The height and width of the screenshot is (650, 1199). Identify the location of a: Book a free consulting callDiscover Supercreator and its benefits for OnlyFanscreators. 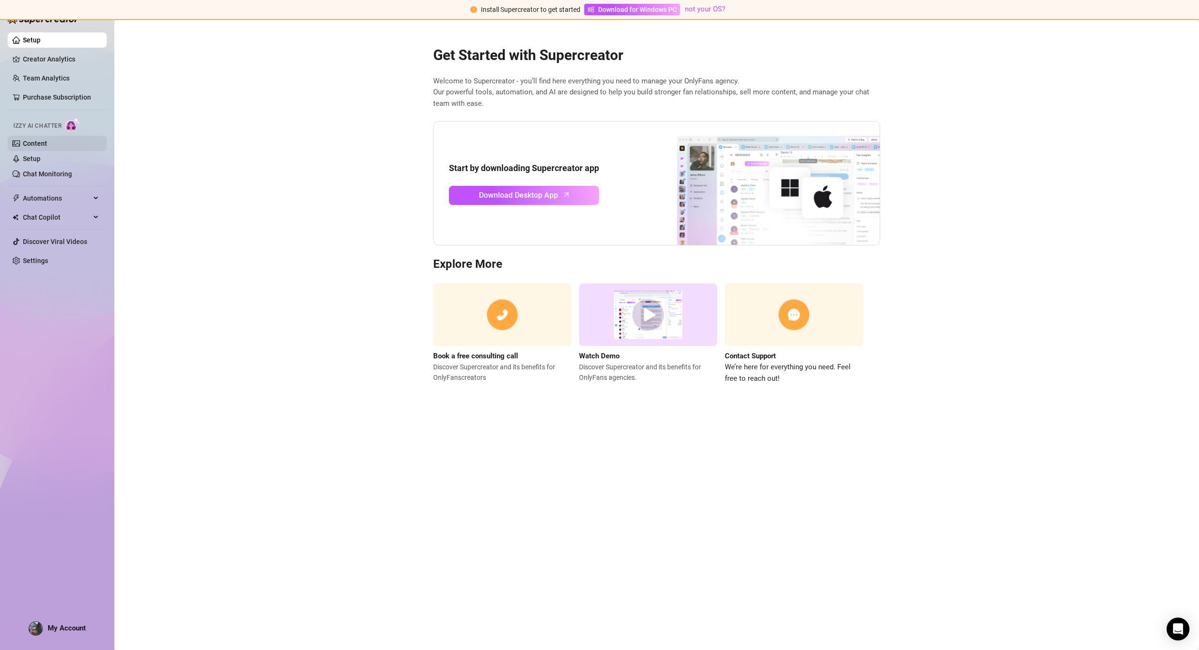
(502, 334).